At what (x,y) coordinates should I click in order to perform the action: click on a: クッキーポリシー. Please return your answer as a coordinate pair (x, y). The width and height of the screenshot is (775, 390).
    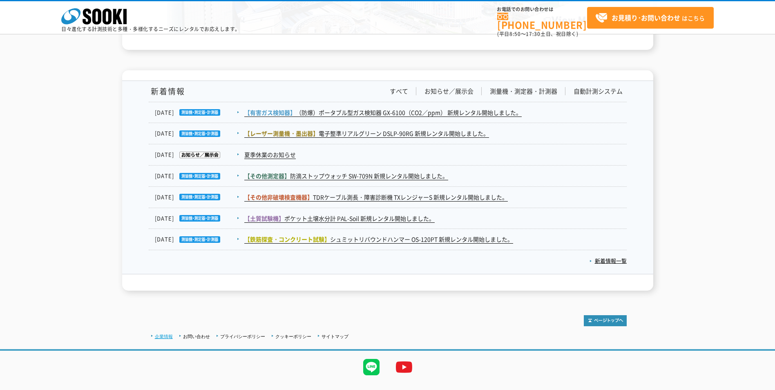
    Looking at the image, I should click on (293, 336).